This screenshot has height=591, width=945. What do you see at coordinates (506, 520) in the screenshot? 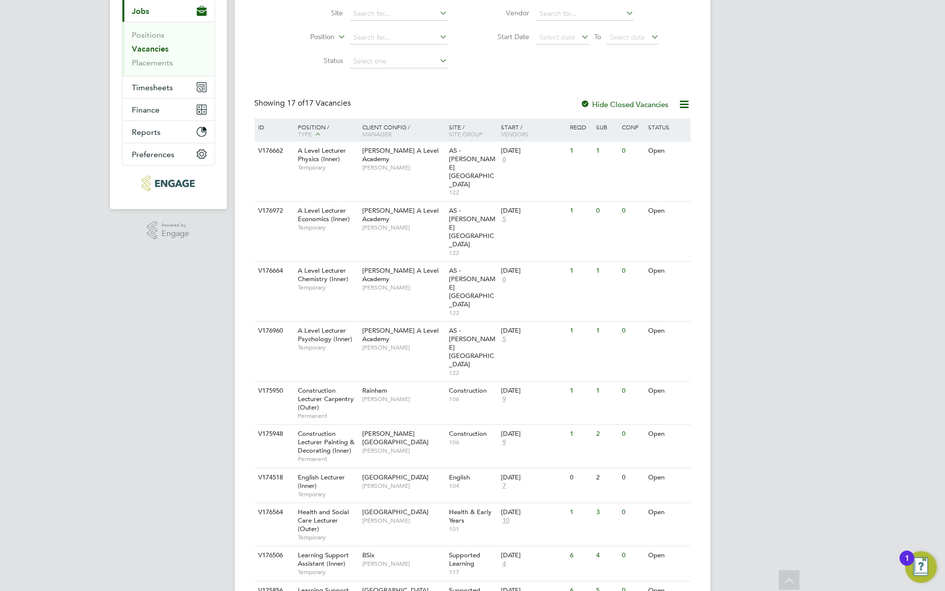
I see `span: 10` at bounding box center [506, 520].